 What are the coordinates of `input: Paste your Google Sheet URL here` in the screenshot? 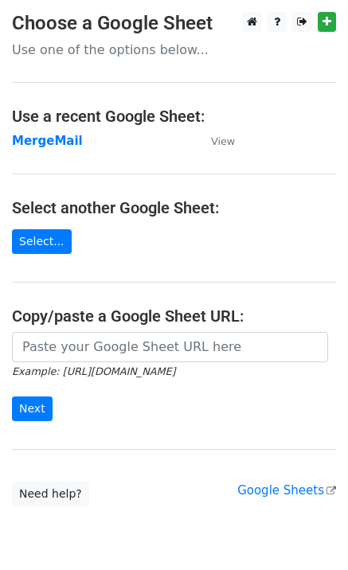 It's located at (169, 347).